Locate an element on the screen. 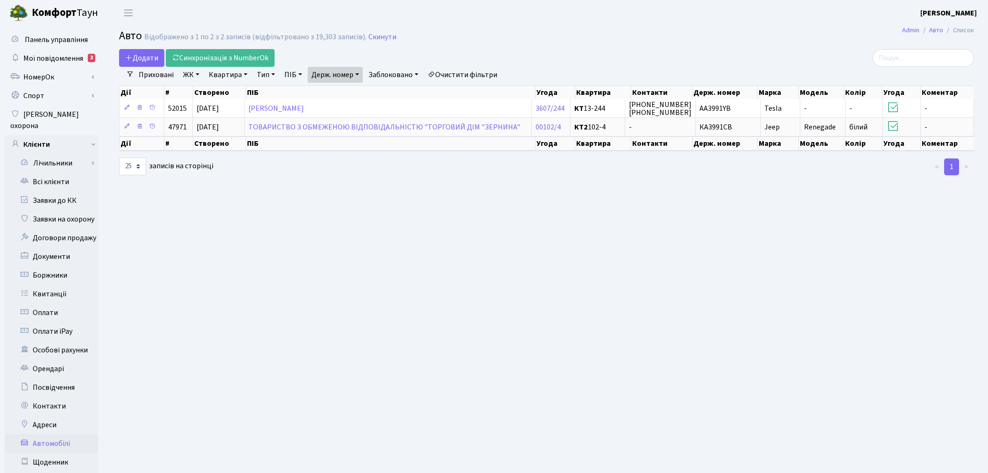 This screenshot has width=988, height=473. a: 00102/4 is located at coordinates (548, 127).